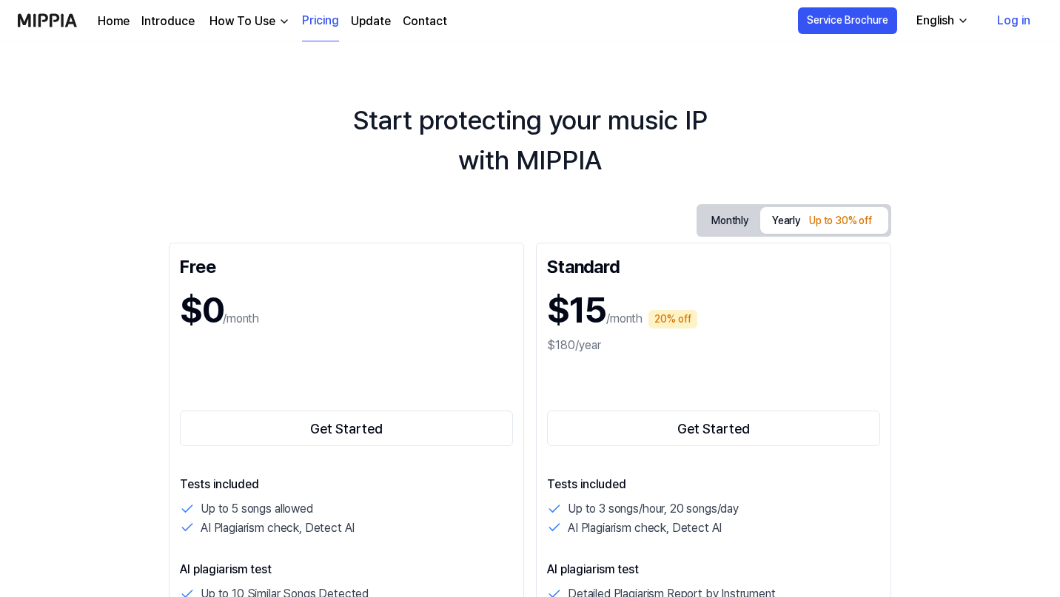 This screenshot has width=1060, height=597. I want to click on div: Up to 30% off, so click(840, 221).